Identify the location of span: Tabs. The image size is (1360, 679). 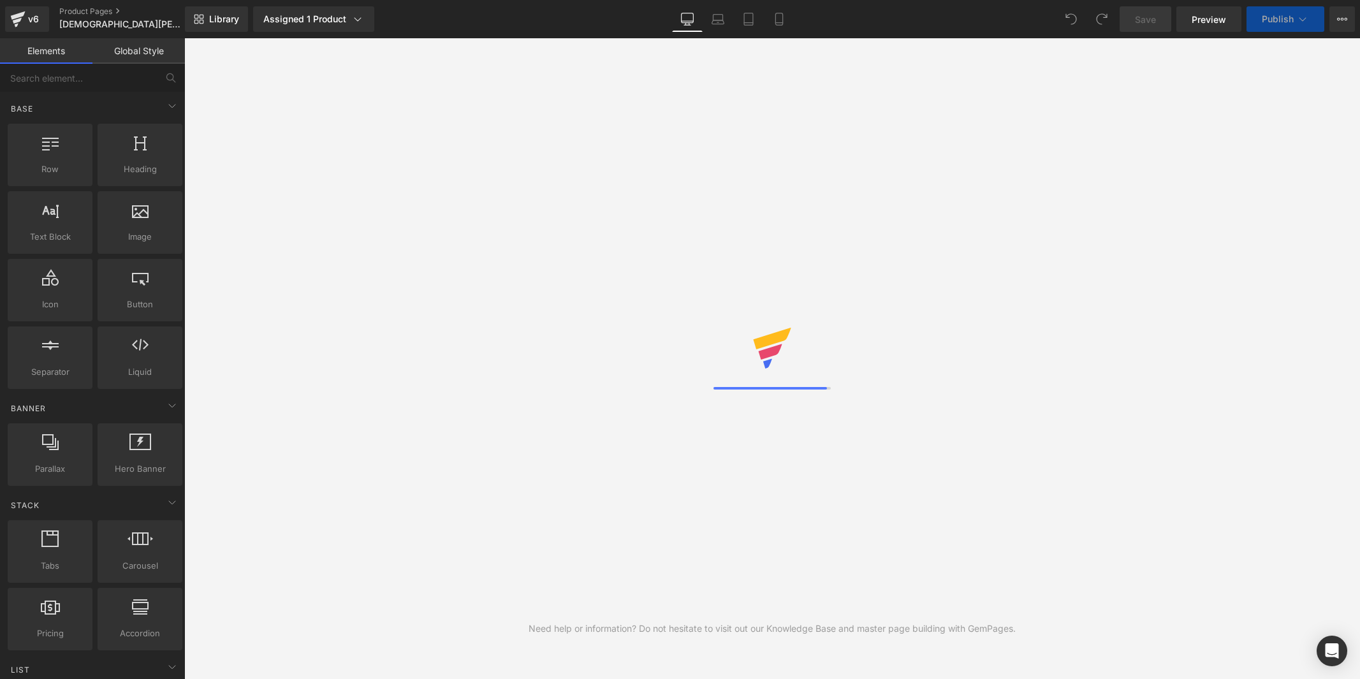
(50, 565).